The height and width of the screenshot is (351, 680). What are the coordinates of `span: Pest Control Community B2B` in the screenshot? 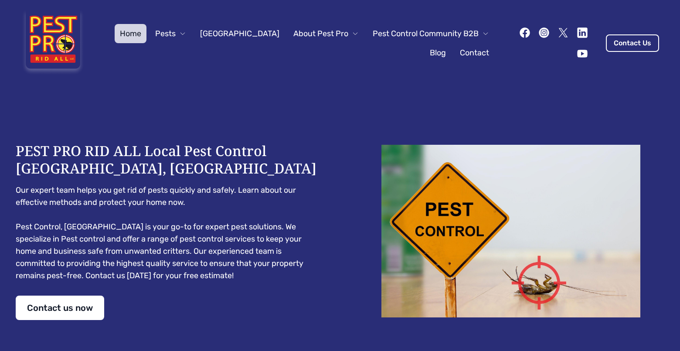 It's located at (425, 34).